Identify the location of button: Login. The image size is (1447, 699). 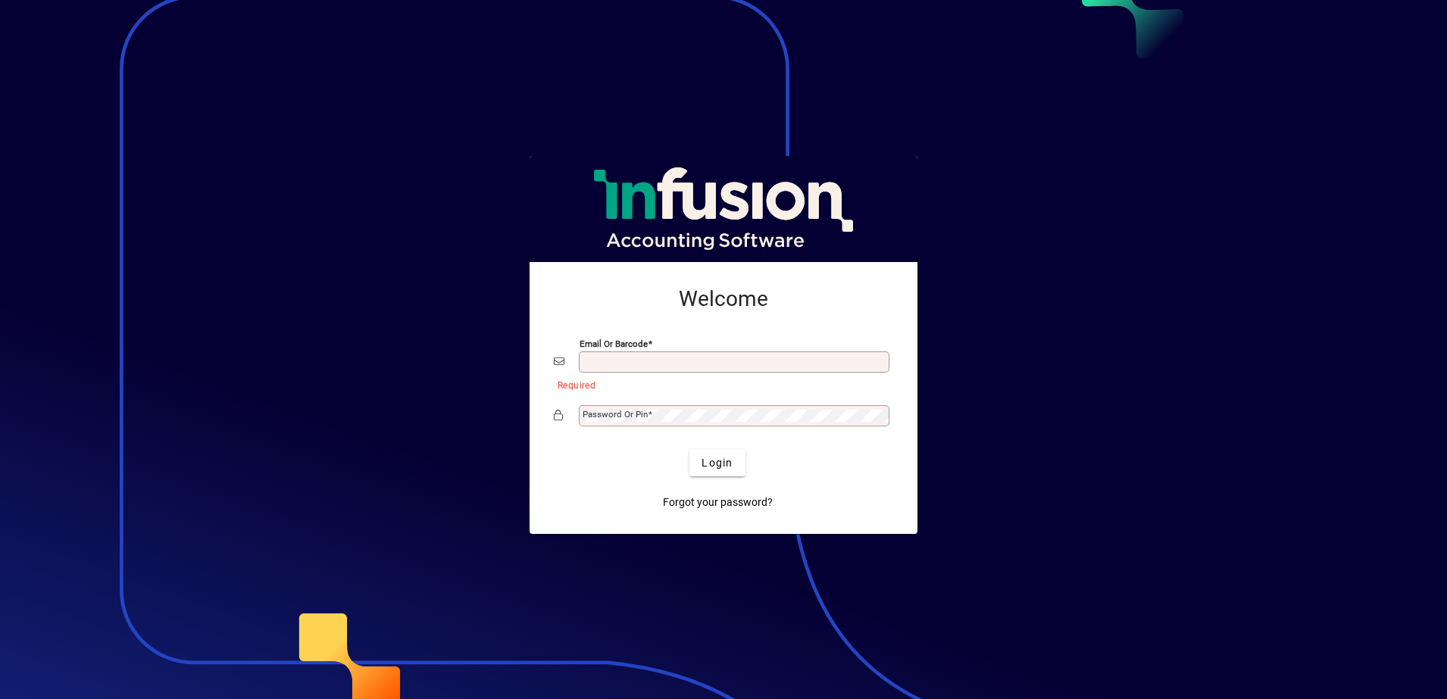
(717, 463).